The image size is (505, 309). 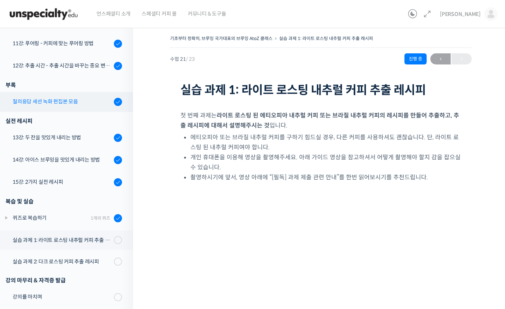 What do you see at coordinates (119, 249) in the screenshot?
I see `span: 설정` at bounding box center [119, 249].